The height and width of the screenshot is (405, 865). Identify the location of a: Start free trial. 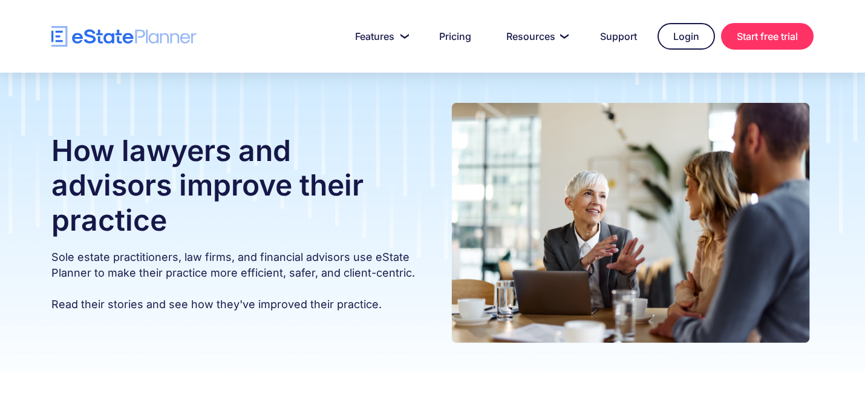
(767, 36).